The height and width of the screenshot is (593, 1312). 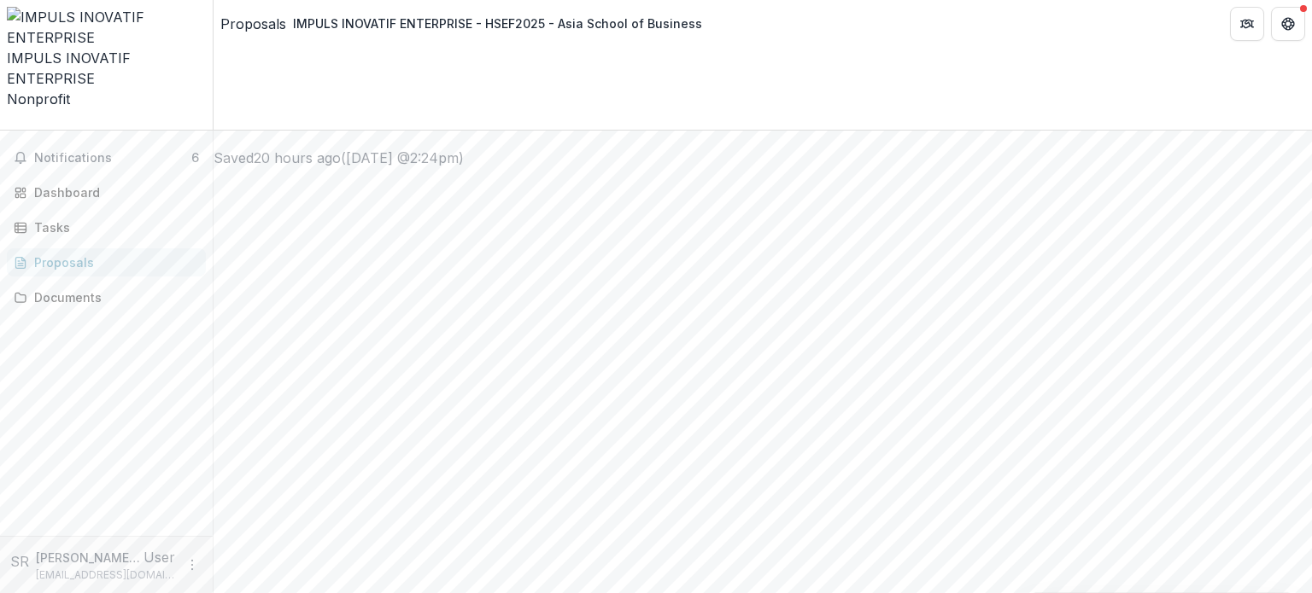 What do you see at coordinates (159, 558) in the screenshot?
I see `p: User` at bounding box center [159, 558].